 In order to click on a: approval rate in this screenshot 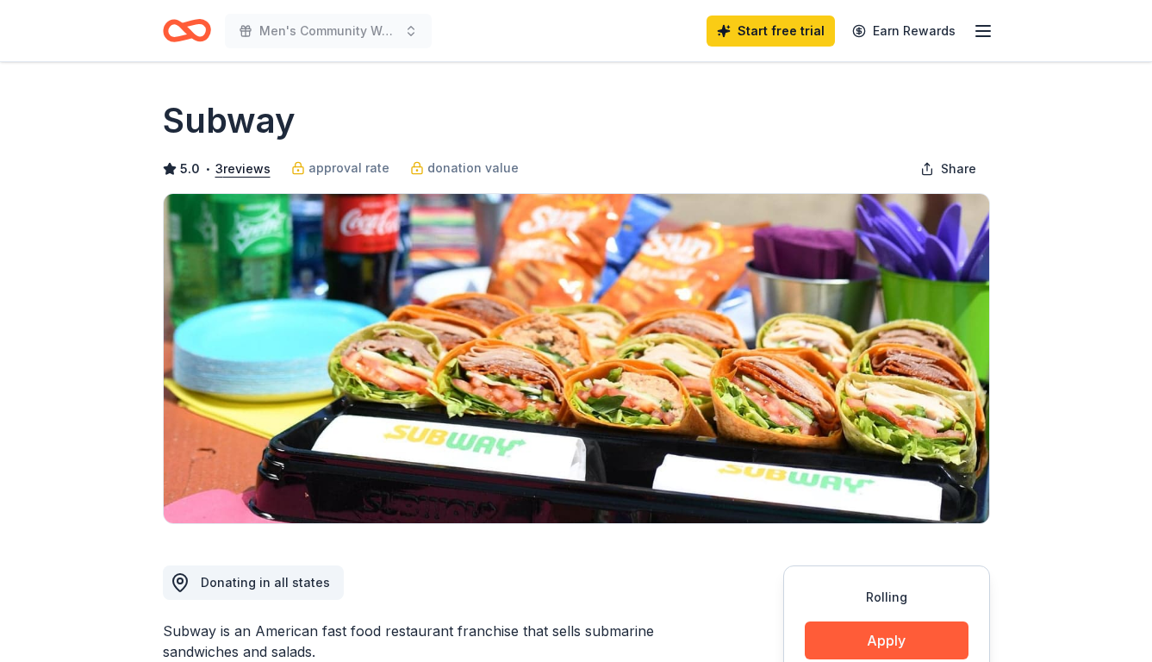, I will do `click(340, 168)`.